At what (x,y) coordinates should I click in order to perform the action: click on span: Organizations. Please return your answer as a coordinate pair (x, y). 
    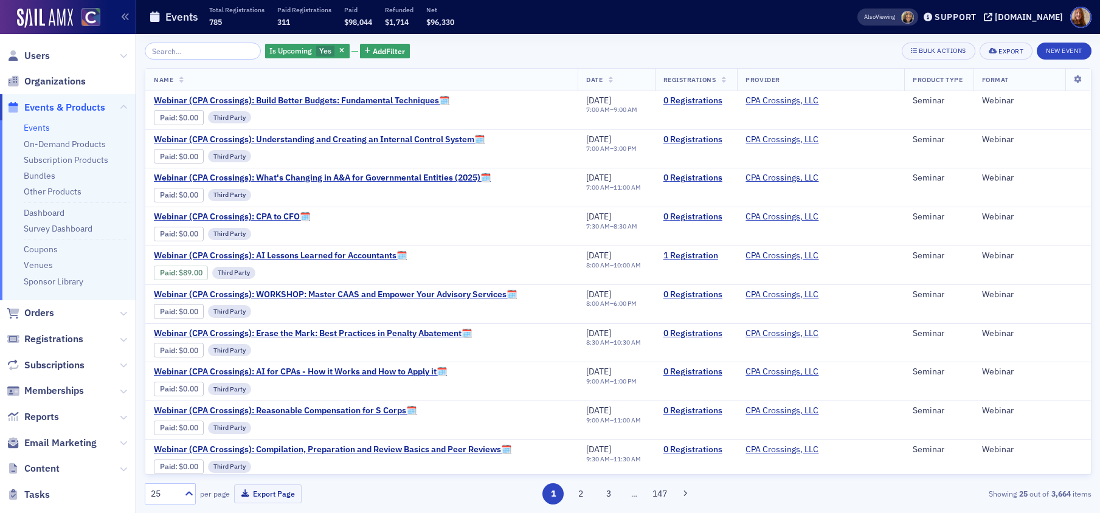
    Looking at the image, I should click on (55, 81).